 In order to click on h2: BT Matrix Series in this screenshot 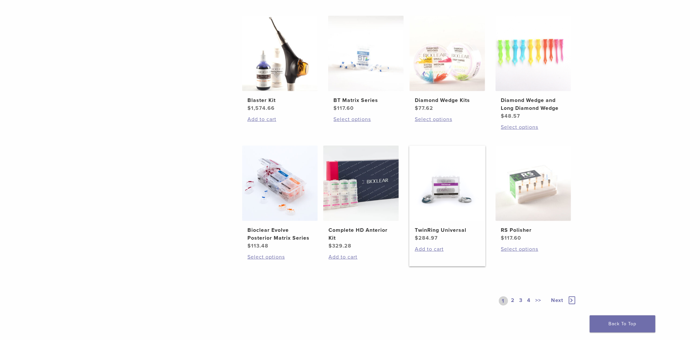, I will do `click(366, 100)`.